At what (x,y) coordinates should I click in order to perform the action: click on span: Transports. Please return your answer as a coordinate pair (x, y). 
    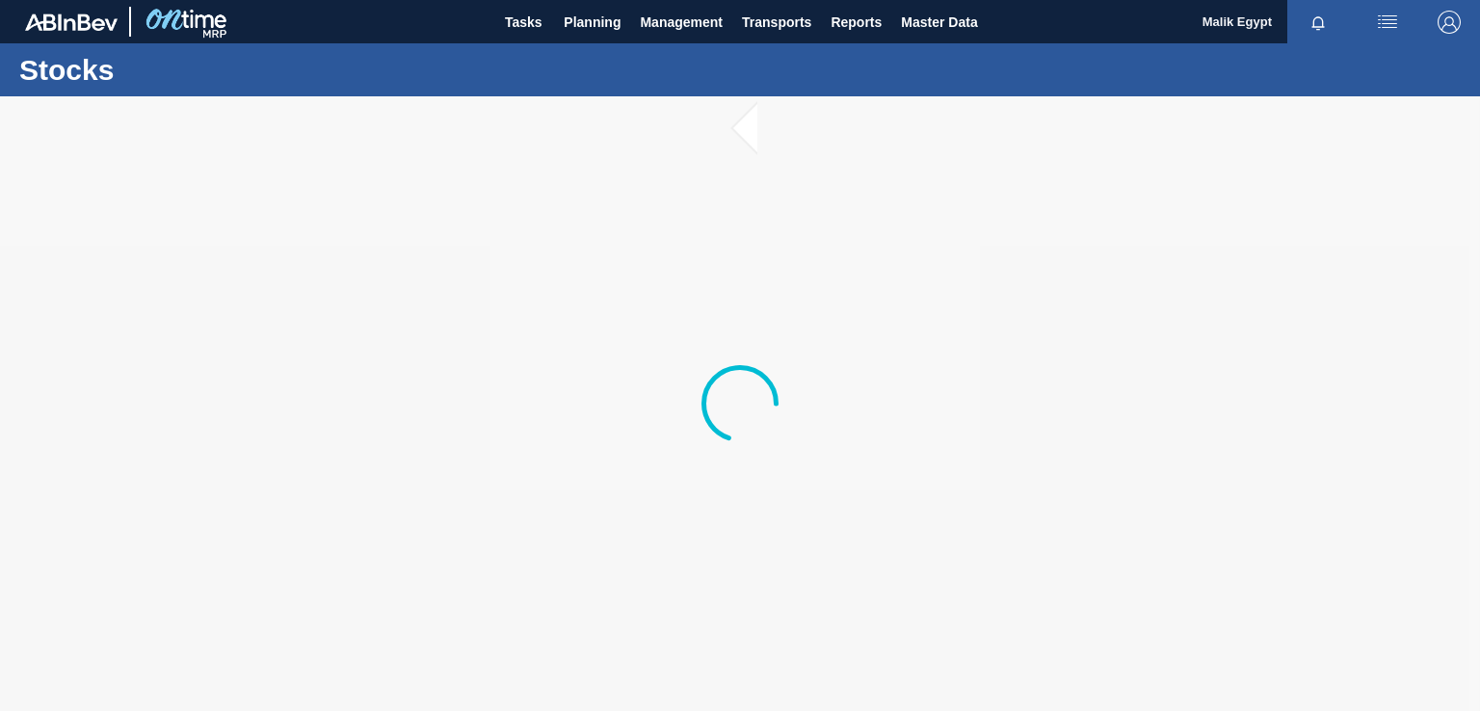
    Looking at the image, I should click on (777, 22).